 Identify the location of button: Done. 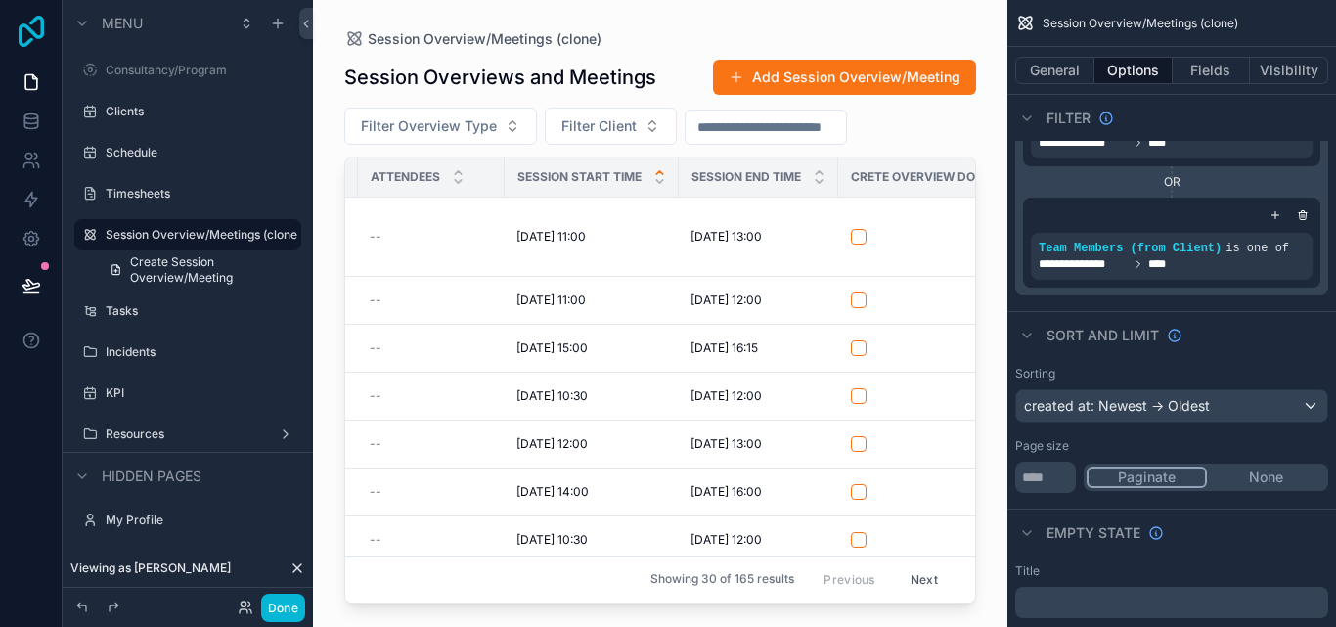
(283, 607).